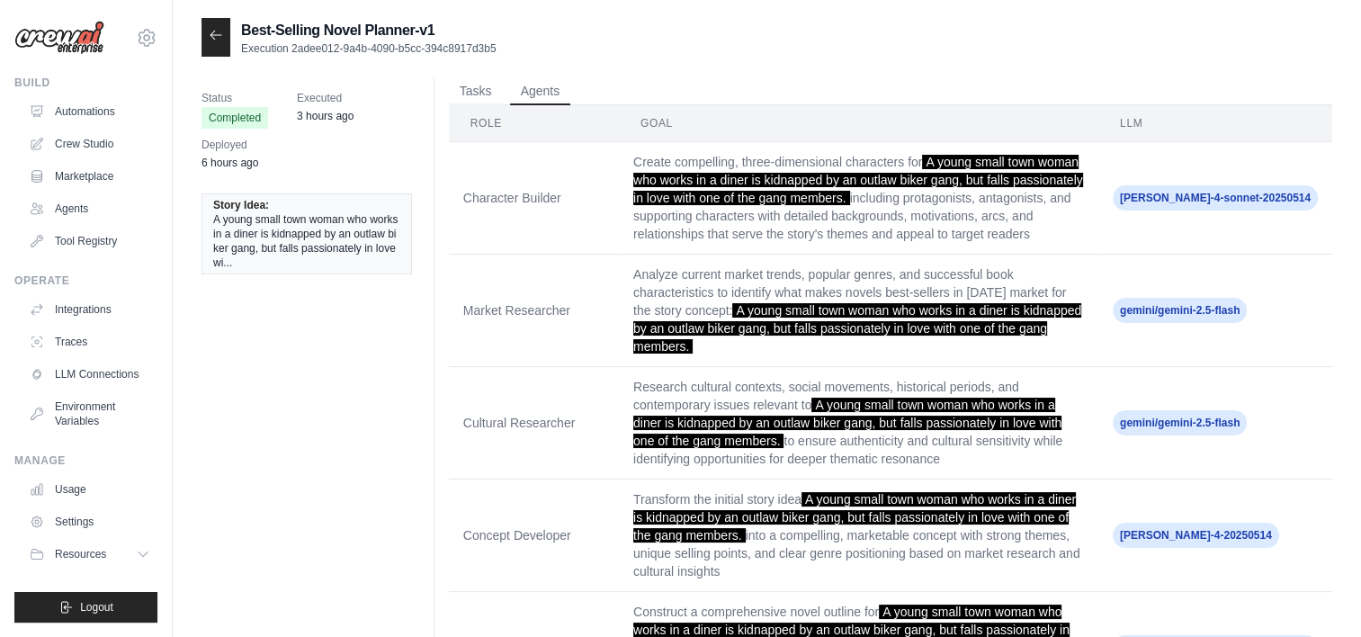 This screenshot has height=637, width=1361. Describe the element at coordinates (235, 98) in the screenshot. I see `span: Status` at that location.